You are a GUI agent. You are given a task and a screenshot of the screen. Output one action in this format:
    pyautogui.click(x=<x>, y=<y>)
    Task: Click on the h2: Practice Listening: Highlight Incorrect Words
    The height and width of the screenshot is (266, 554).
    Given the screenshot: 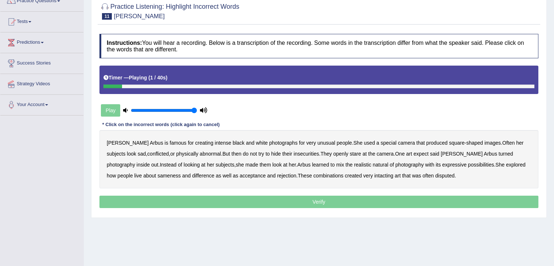 What is the action you would take?
    pyautogui.click(x=170, y=11)
    